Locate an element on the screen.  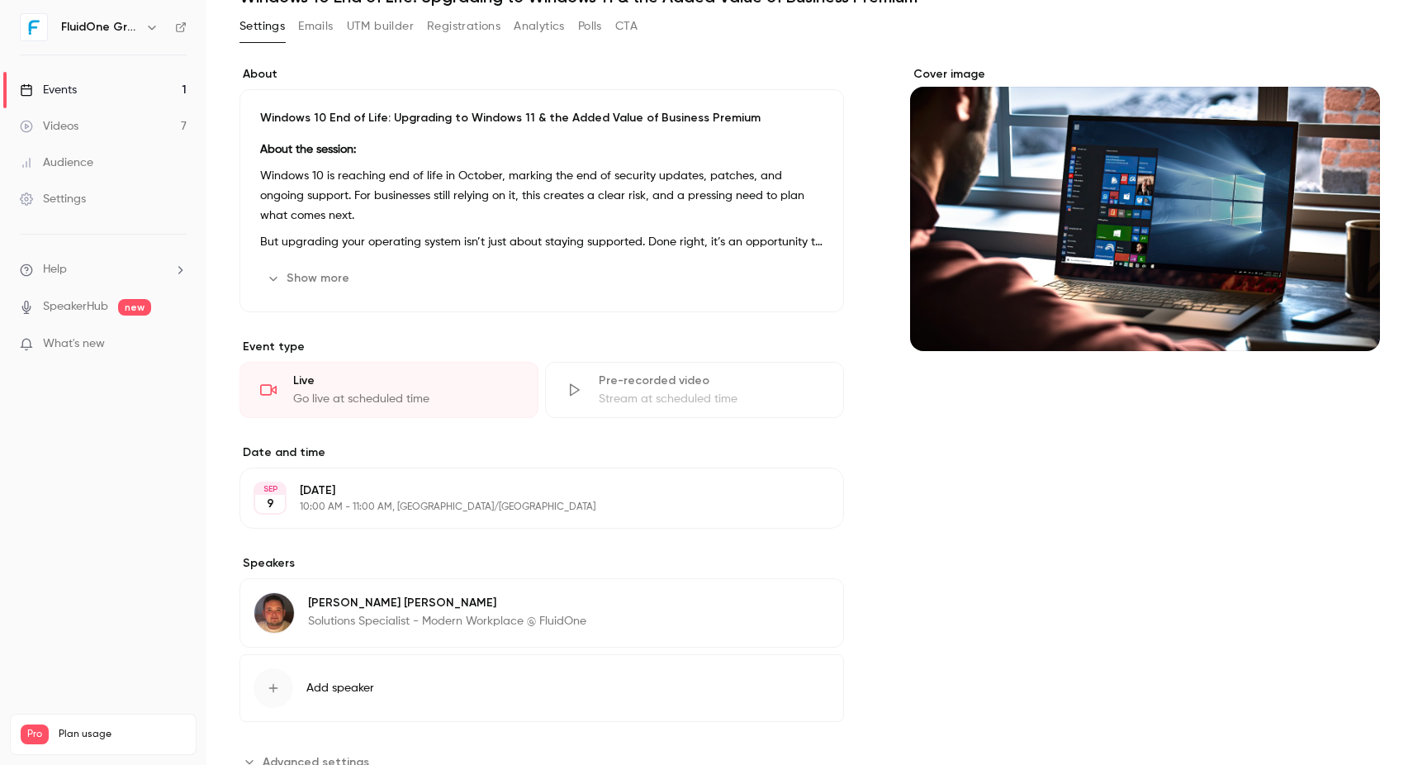
div: LiveGo live at scheduled time is located at coordinates (389, 390).